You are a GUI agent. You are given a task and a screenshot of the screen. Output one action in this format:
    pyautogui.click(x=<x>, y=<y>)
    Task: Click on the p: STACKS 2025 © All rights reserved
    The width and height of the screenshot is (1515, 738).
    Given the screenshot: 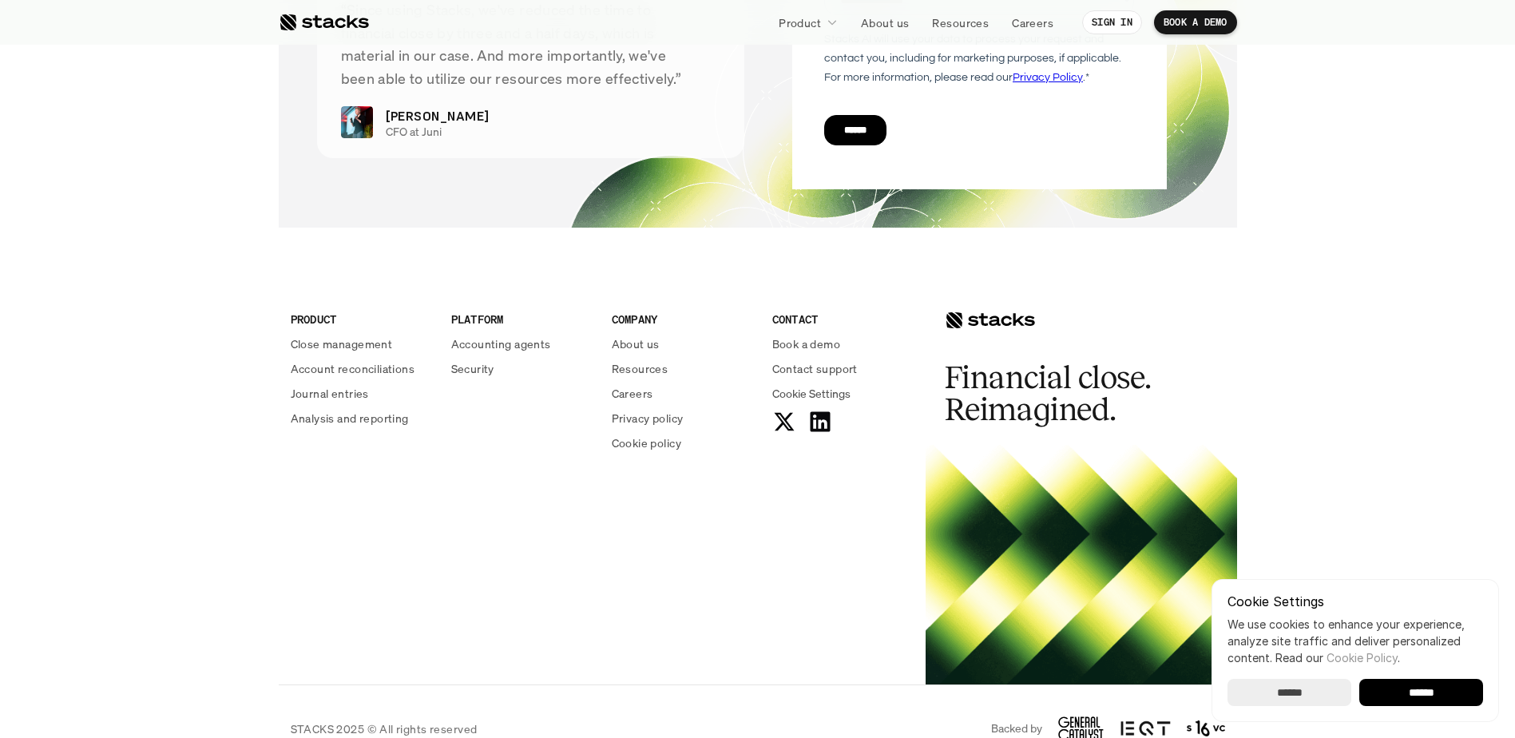 What is the action you would take?
    pyautogui.click(x=384, y=728)
    